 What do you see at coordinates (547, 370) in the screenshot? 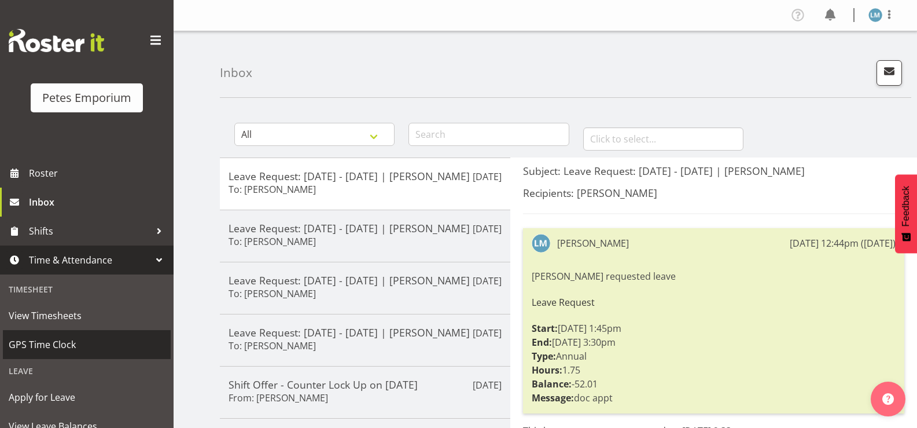
I see `strong: Hours:` at bounding box center [547, 370].